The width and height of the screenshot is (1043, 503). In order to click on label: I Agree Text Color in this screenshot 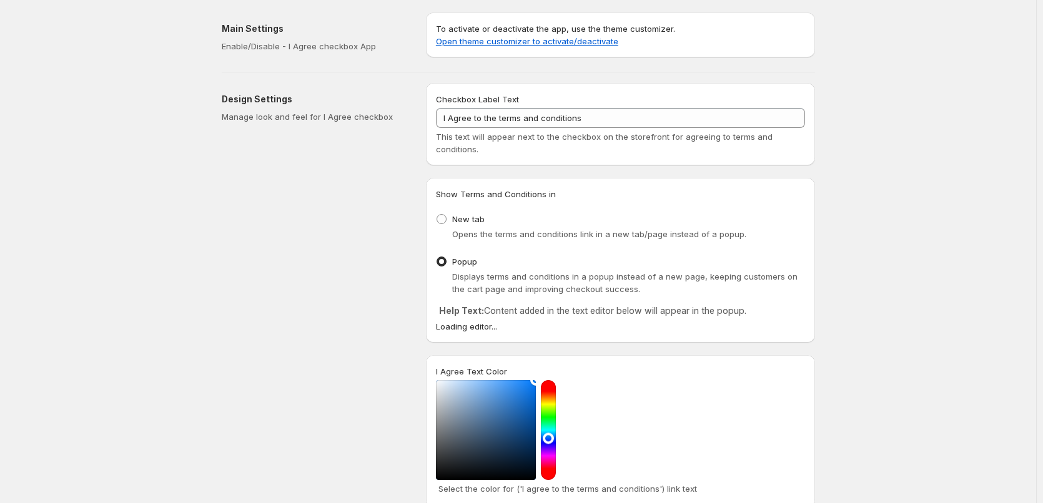, I will do `click(471, 371)`.